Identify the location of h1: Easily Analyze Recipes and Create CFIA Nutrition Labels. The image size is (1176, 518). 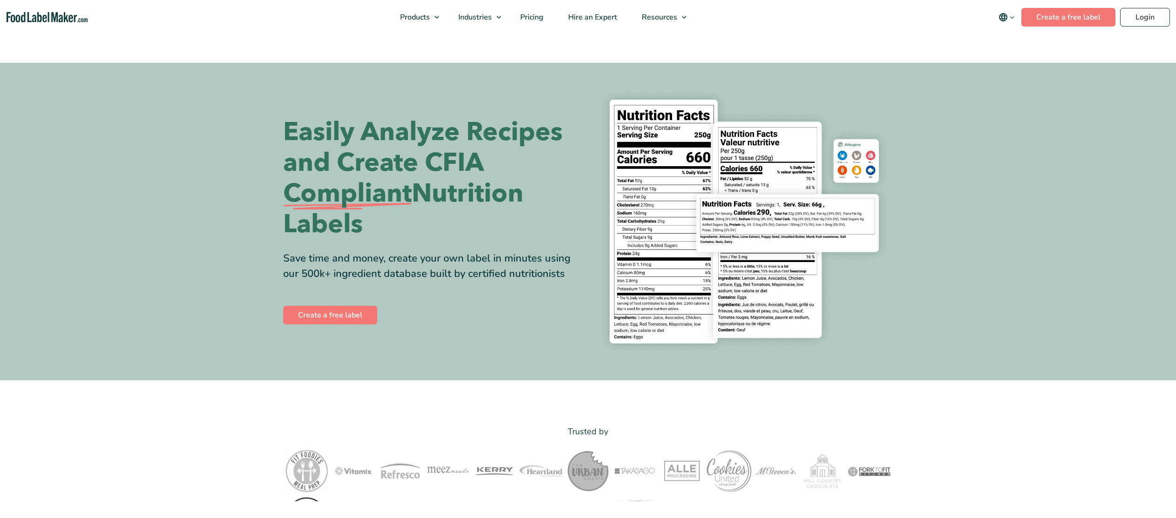
(432, 178).